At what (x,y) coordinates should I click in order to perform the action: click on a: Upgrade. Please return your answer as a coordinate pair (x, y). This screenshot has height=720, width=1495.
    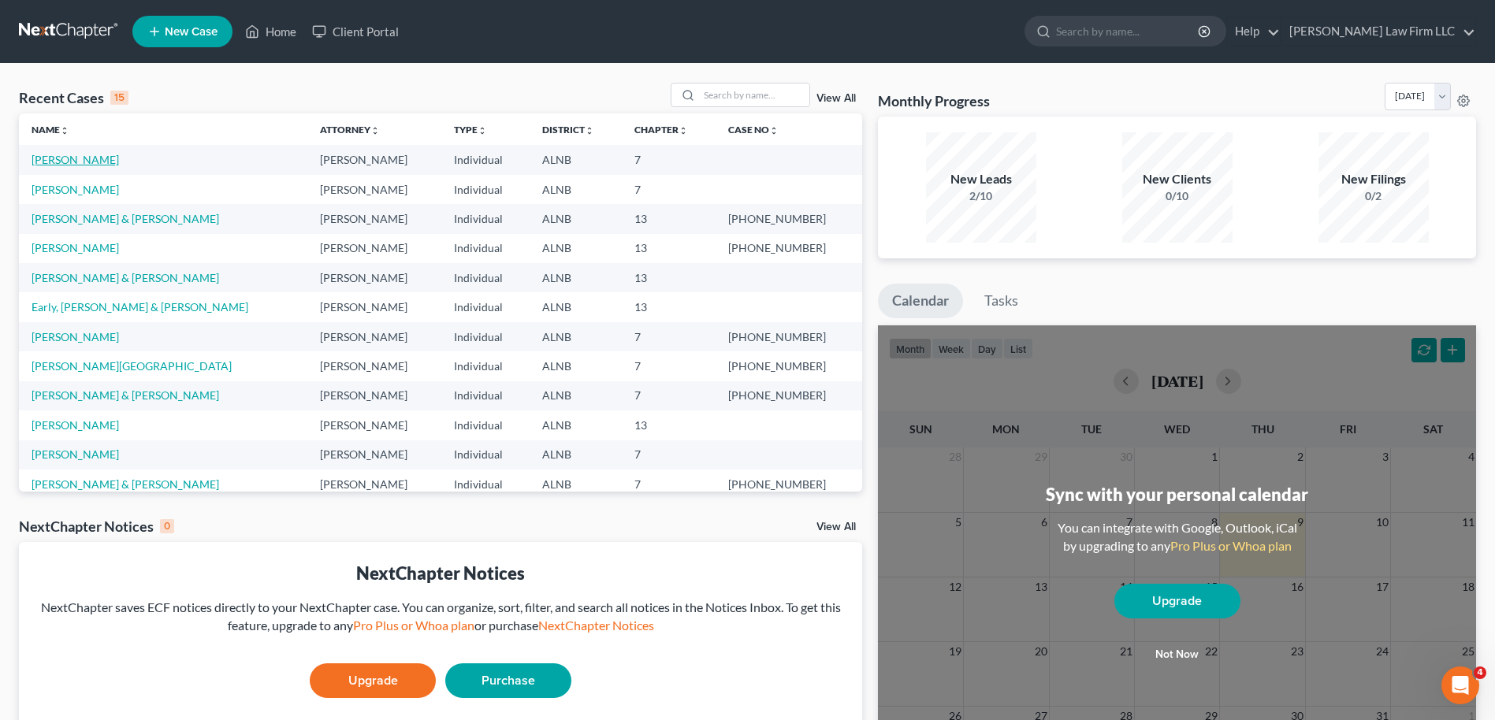
    Looking at the image, I should click on (1178, 601).